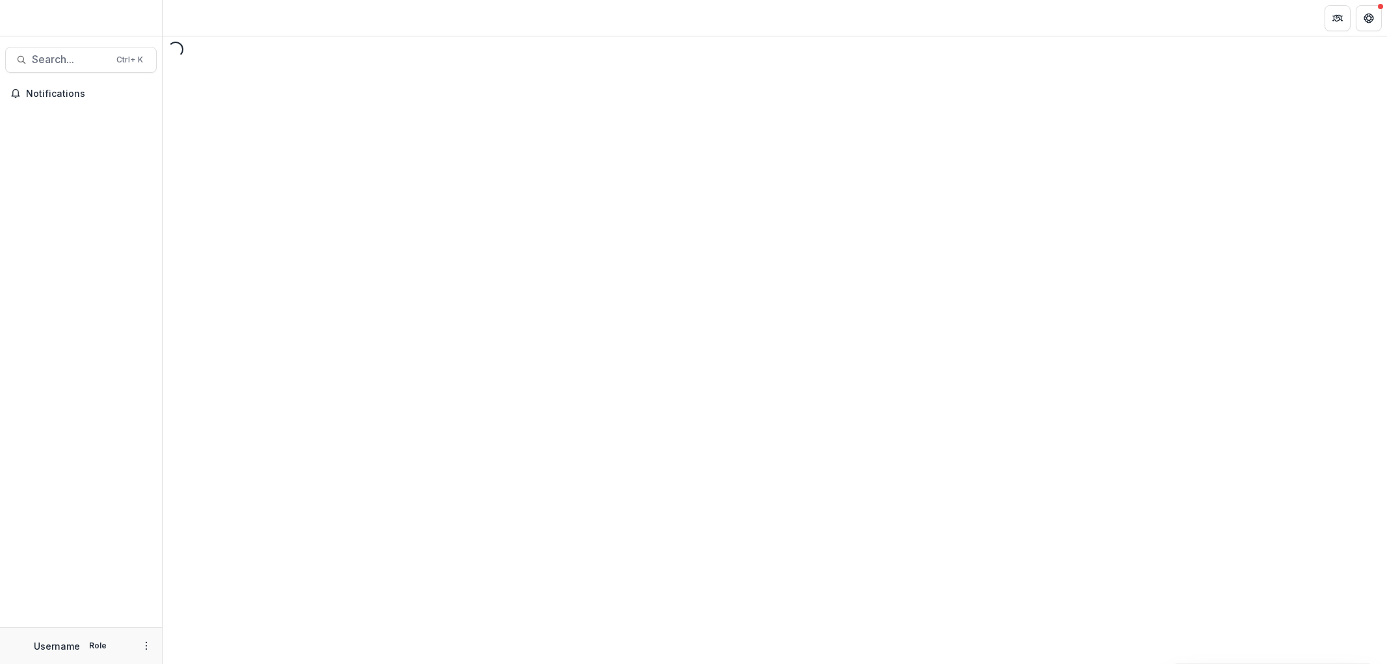  What do you see at coordinates (88, 94) in the screenshot?
I see `span: Notifications` at bounding box center [88, 94].